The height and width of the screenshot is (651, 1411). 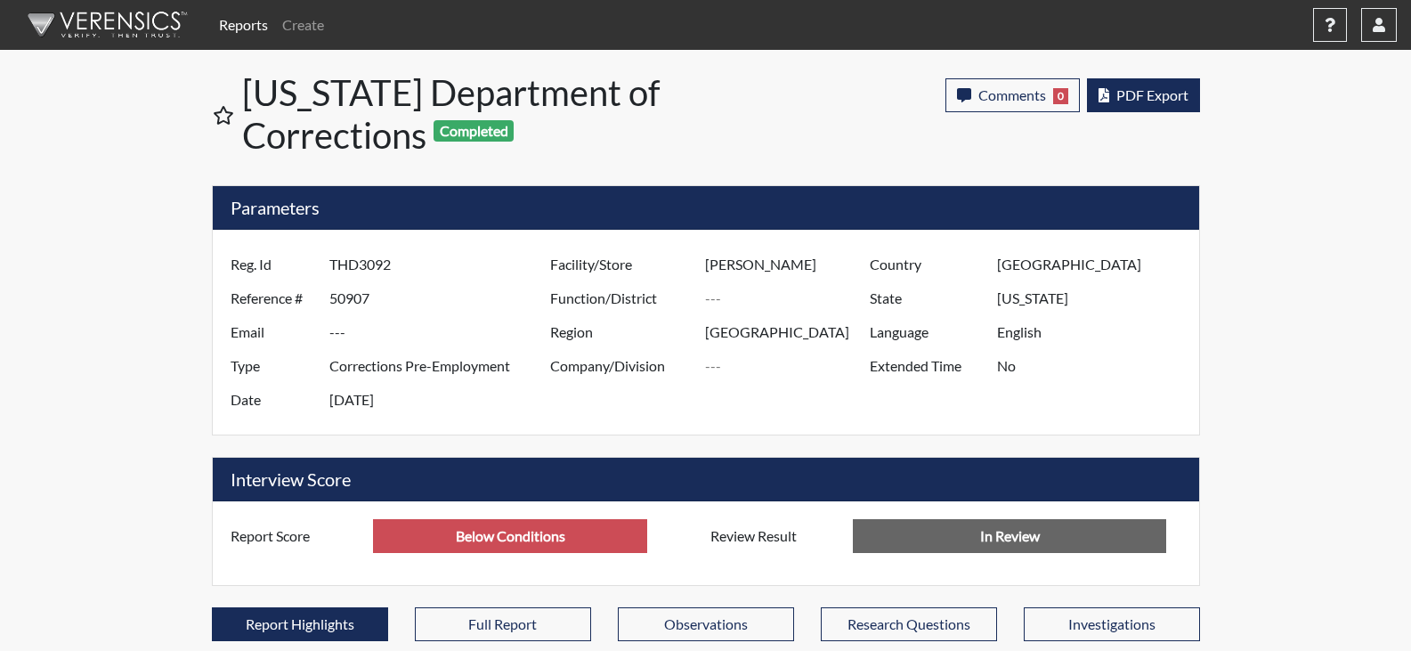 I want to click on button: Investigations, so click(x=1112, y=624).